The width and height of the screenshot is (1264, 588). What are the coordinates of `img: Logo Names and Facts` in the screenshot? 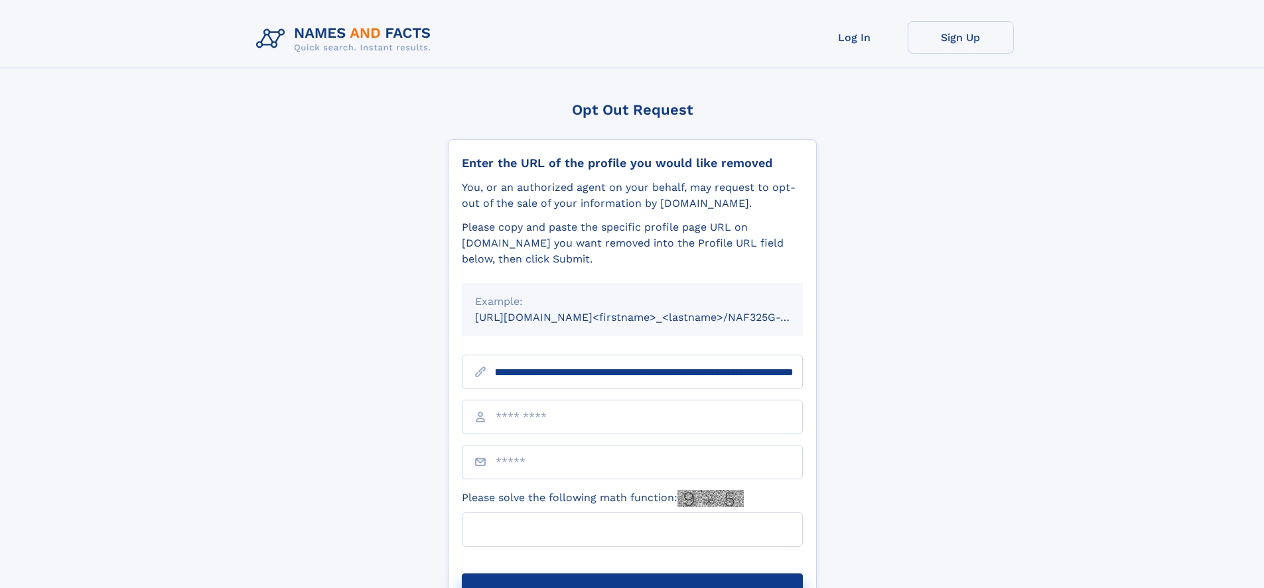 It's located at (346, 39).